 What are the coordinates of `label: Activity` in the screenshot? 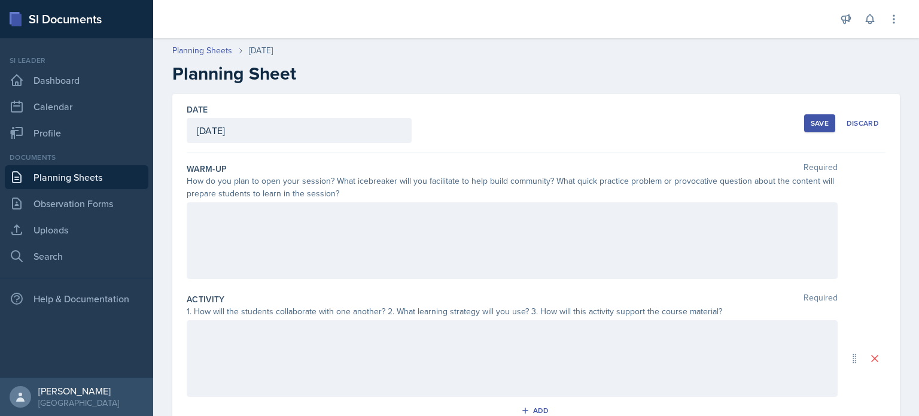 It's located at (206, 299).